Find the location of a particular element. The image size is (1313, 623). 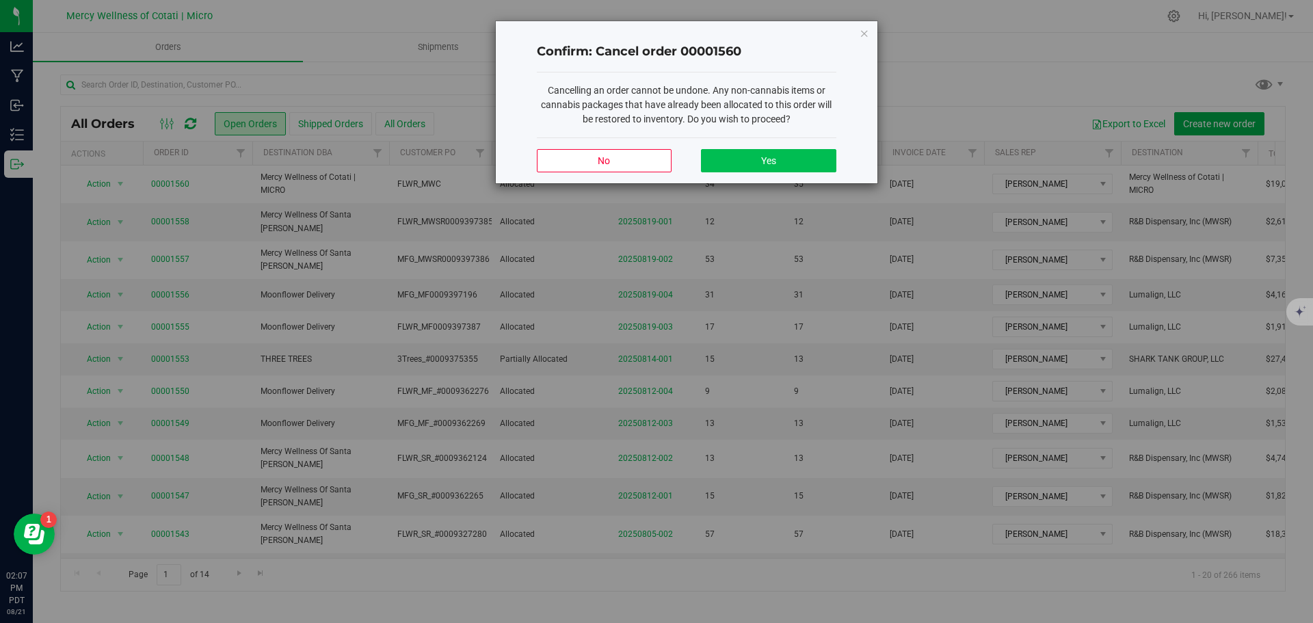

button: Yes is located at coordinates (768, 161).